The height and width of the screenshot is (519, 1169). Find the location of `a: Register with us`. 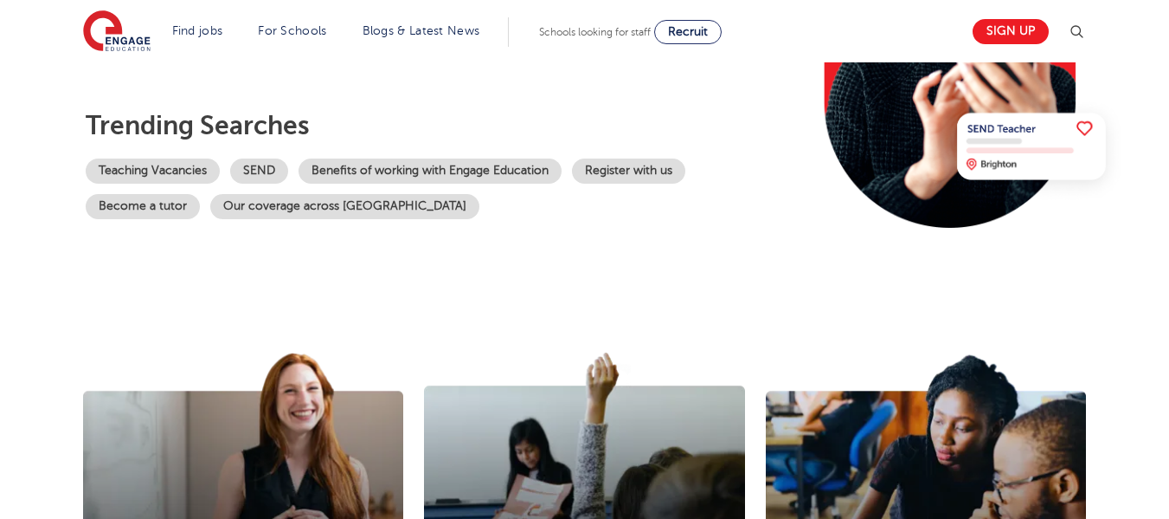

a: Register with us is located at coordinates (628, 171).